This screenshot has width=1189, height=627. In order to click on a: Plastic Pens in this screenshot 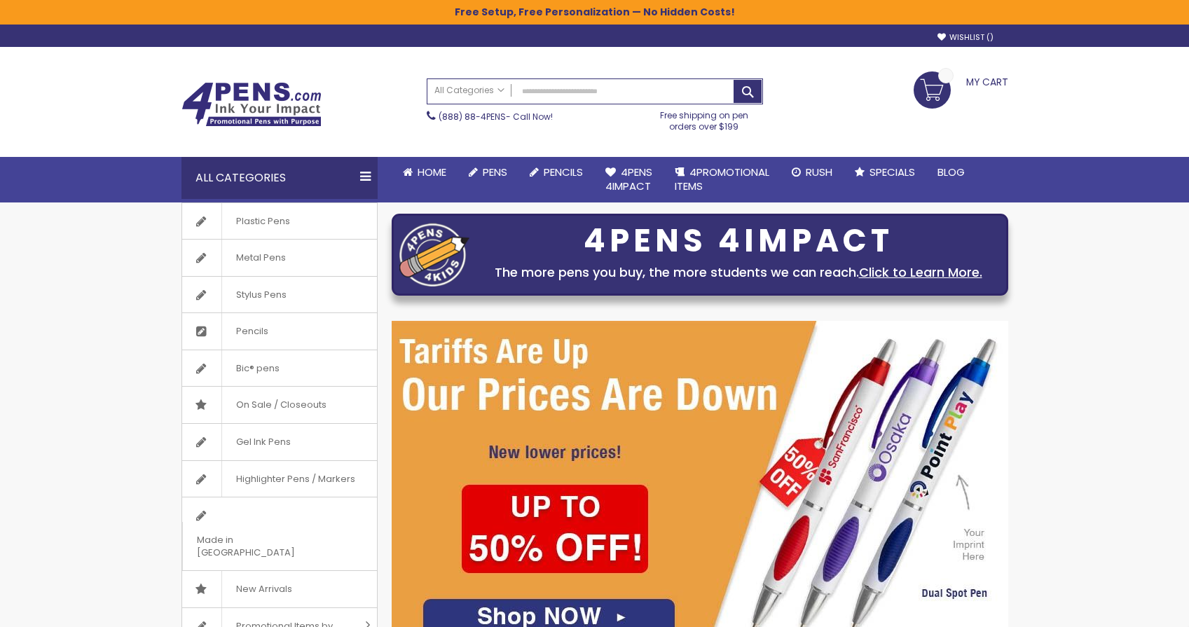, I will do `click(280, 221)`.